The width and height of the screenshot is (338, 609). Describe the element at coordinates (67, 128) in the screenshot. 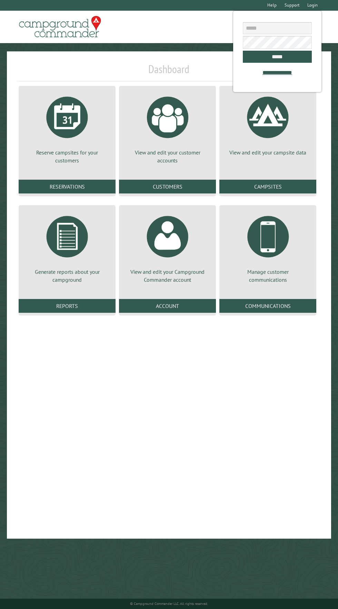

I see `a: Reserve campsites for your customers` at that location.